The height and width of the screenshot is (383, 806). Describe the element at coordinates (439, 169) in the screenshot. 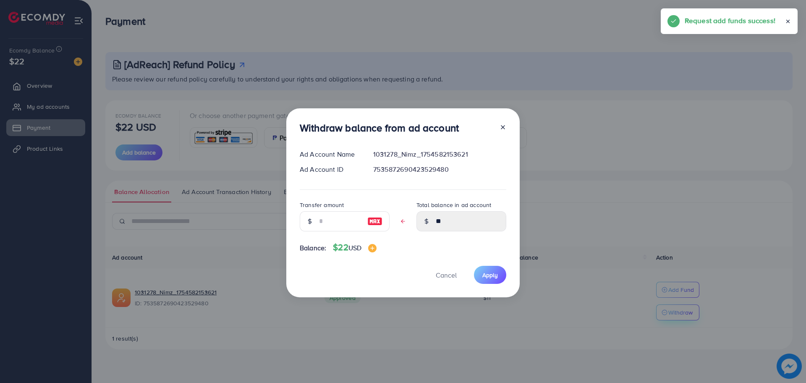

I see `div: 7535872690423529480` at that location.